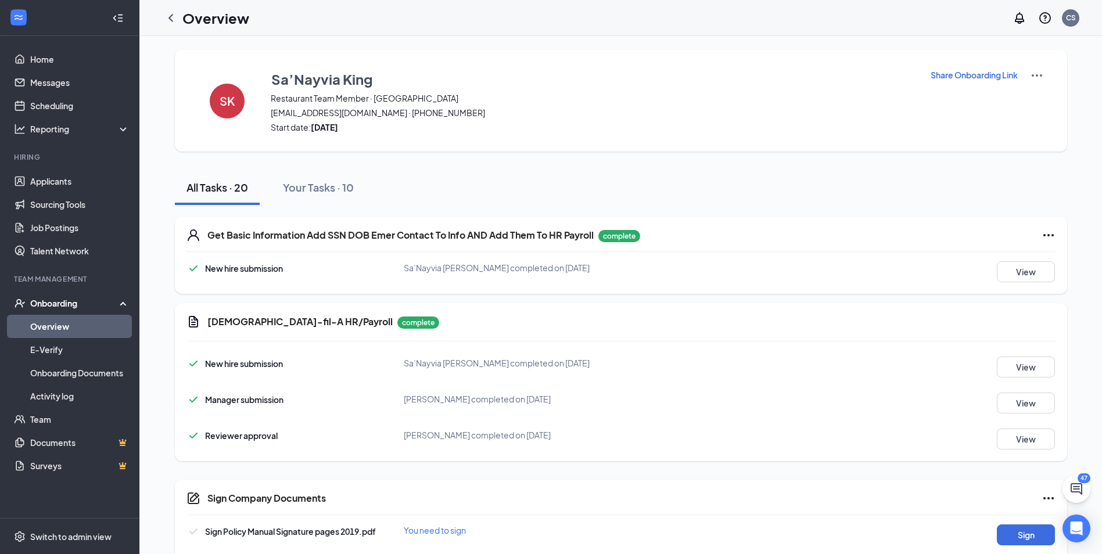  Describe the element at coordinates (318, 187) in the screenshot. I see `div: Your Tasks · 10` at that location.